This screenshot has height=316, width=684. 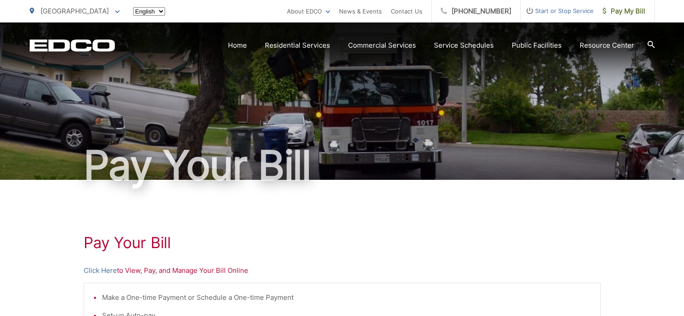 I want to click on li: Make a One-time Payment or Schedule a One-time Payment, so click(x=347, y=298).